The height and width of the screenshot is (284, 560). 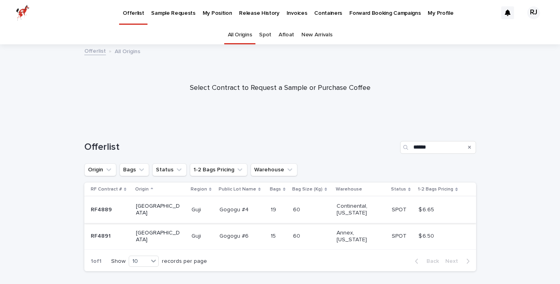 What do you see at coordinates (436, 190) in the screenshot?
I see `p: 1-2 Bags Pricing` at bounding box center [436, 190].